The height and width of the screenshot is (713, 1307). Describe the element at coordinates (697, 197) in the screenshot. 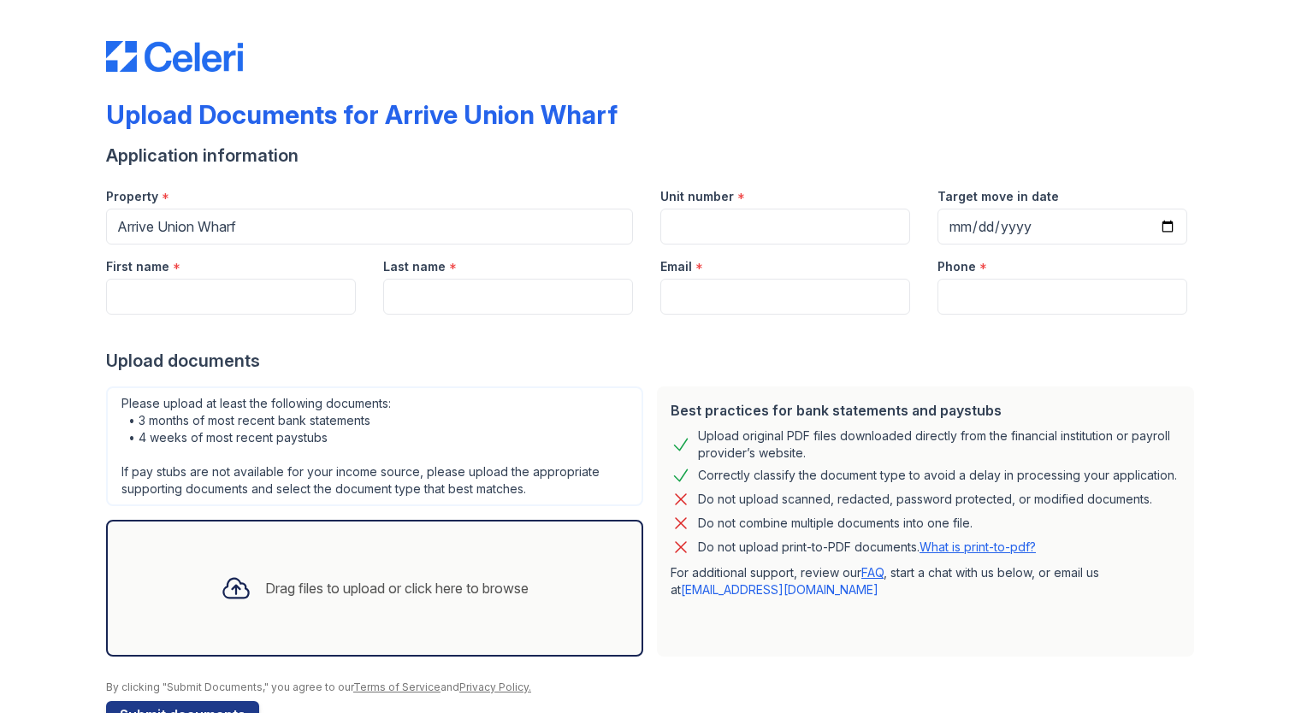

I see `label: Unit number` at that location.